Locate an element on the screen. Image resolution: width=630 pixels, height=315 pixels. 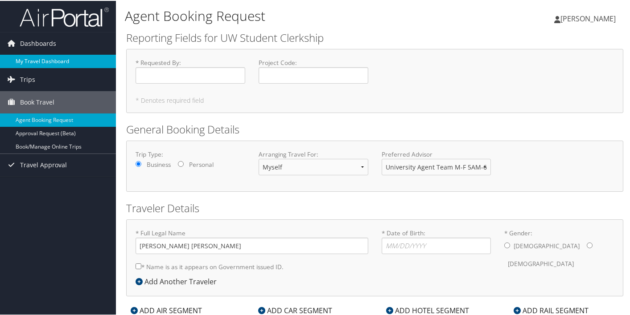
span: Travel Approval is located at coordinates (43, 164).